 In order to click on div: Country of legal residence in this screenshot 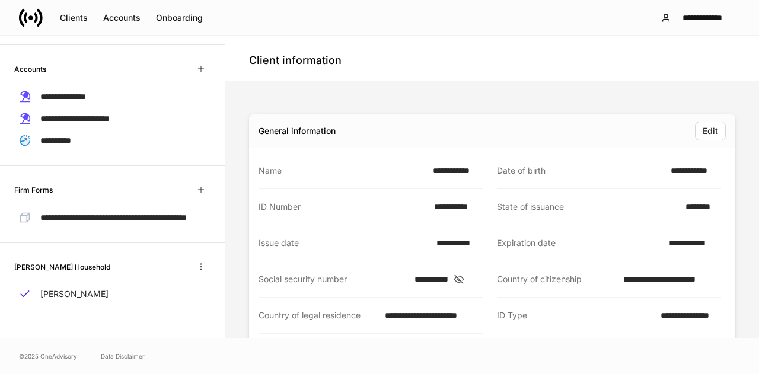, I will do `click(318, 315)`.